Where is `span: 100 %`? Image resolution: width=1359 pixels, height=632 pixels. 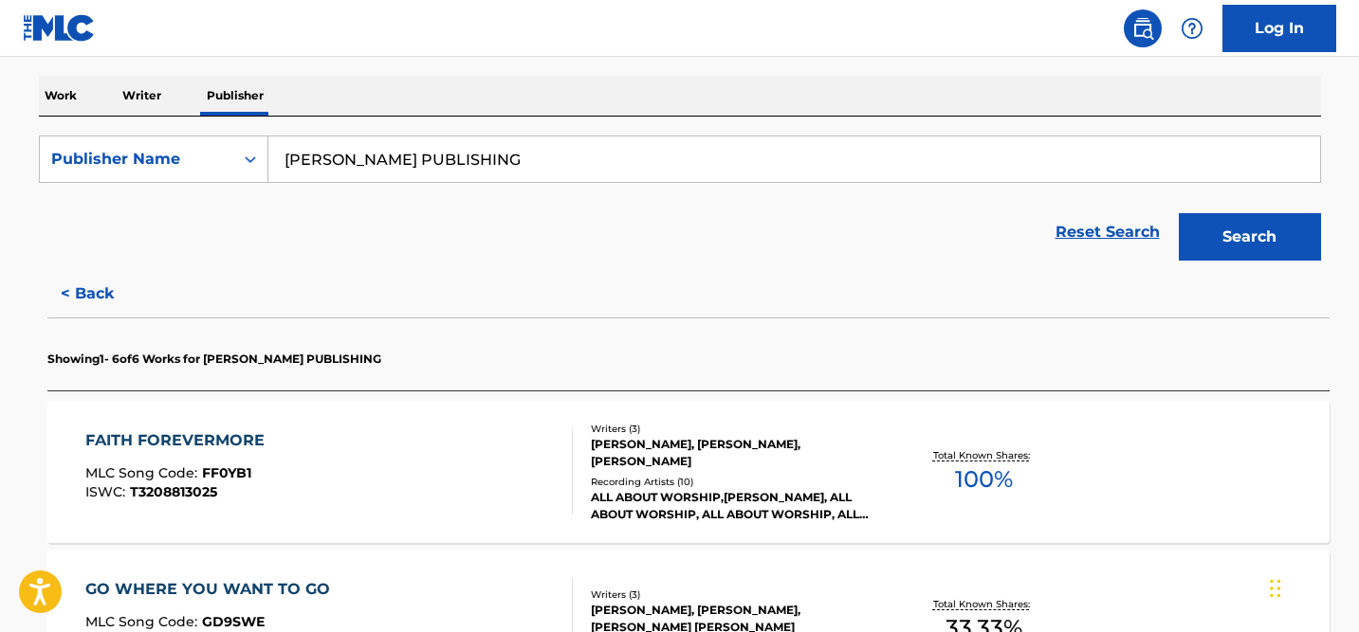 span: 100 % is located at coordinates (983, 480).